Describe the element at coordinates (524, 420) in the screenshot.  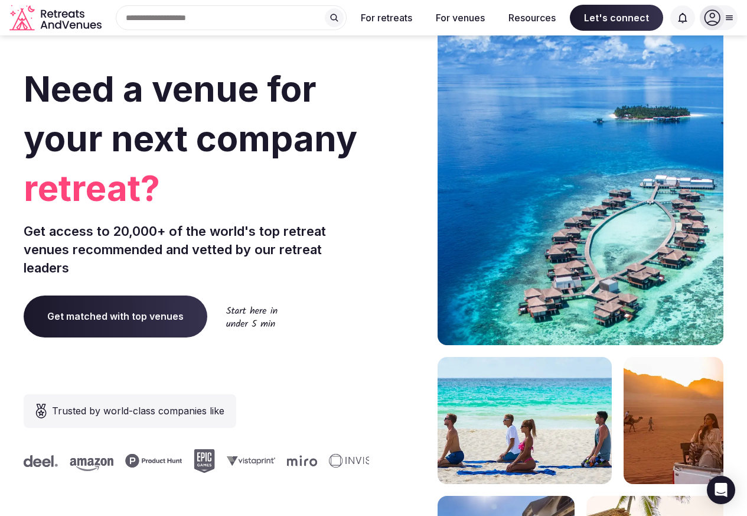
I see `img: yoga on tropical beach` at that location.